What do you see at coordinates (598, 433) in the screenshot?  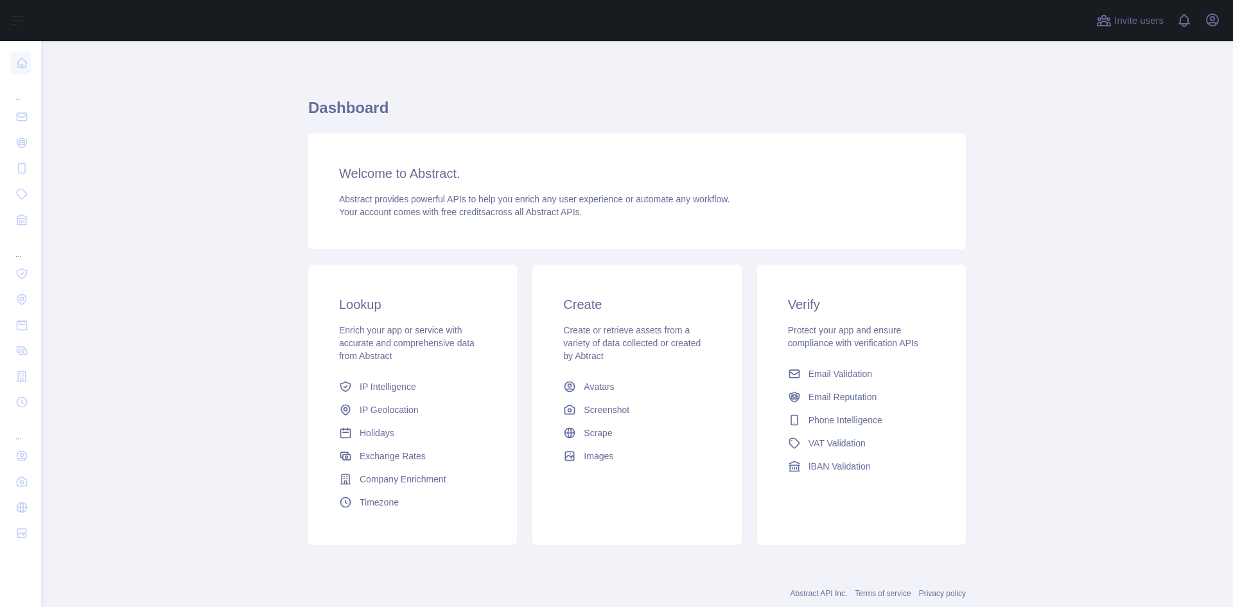 I see `span: Scrape` at bounding box center [598, 433].